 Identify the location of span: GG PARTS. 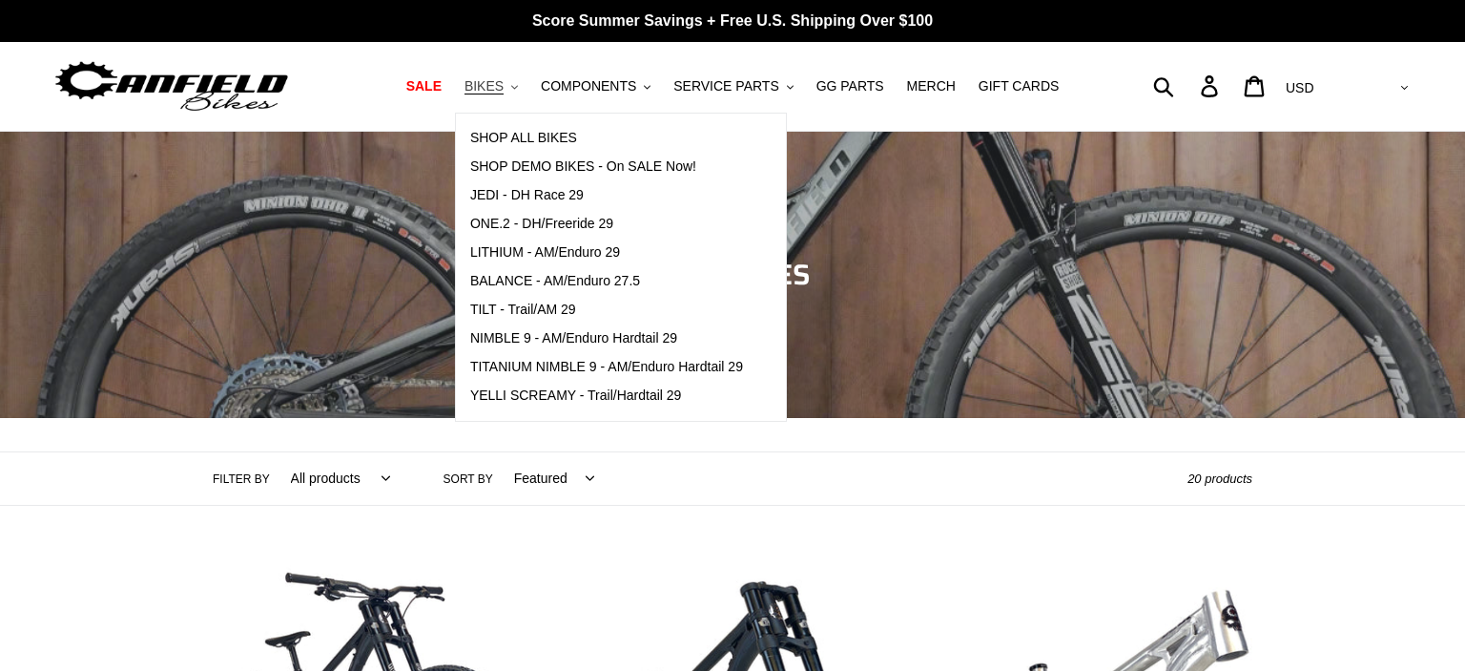
(850, 86).